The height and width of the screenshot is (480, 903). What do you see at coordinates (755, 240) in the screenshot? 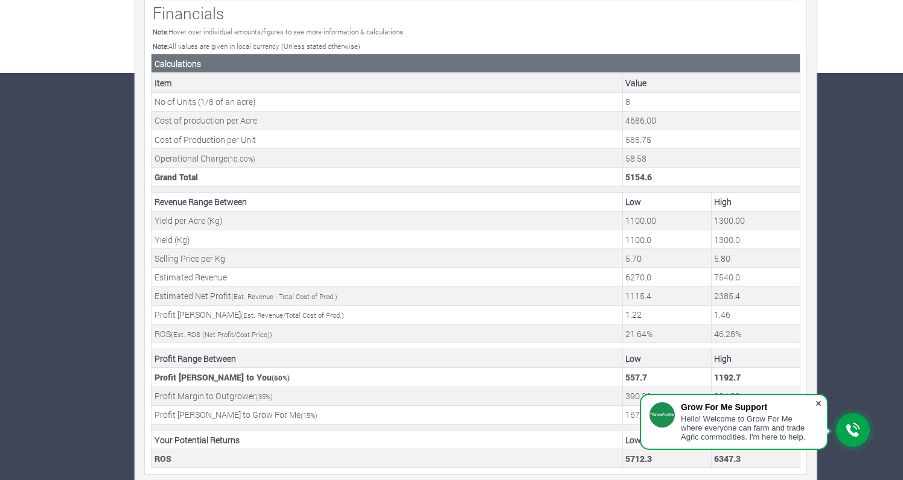
I see `td: Your estimated maximum Yield` at bounding box center [755, 240].